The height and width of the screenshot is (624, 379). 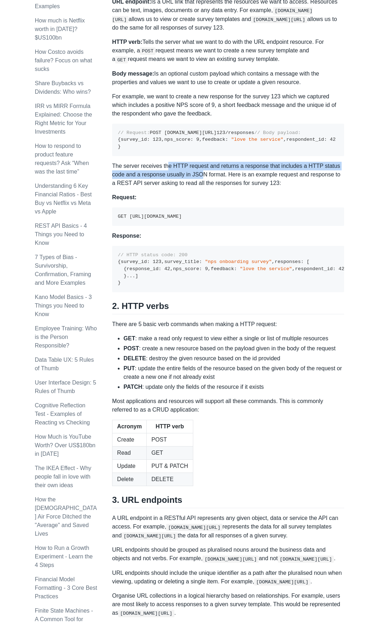 I want to click on li: : create a new resource based on the payload given in the body of the request, so click(x=234, y=348).